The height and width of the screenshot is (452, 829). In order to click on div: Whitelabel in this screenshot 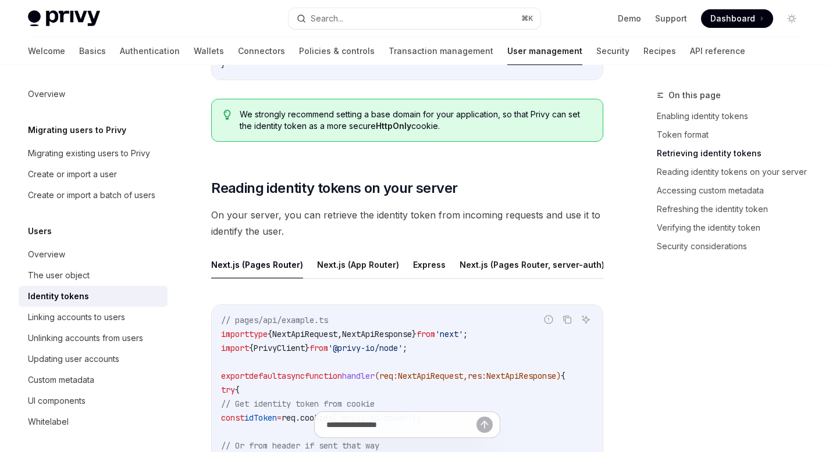, I will do `click(48, 422)`.